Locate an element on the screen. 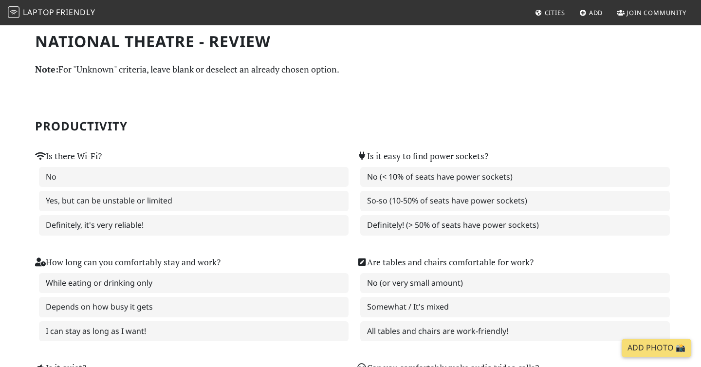  a: Add is located at coordinates (591, 13).